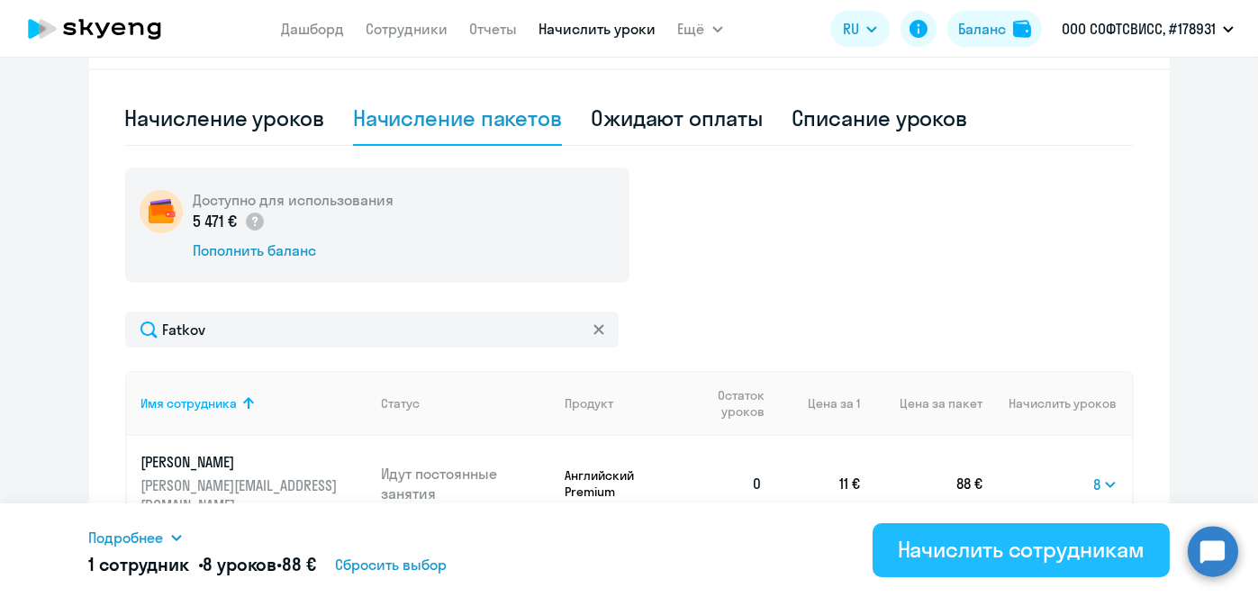 The image size is (1258, 597). What do you see at coordinates (294, 200) in the screenshot?
I see `h5: Доступно для использования` at bounding box center [294, 200].